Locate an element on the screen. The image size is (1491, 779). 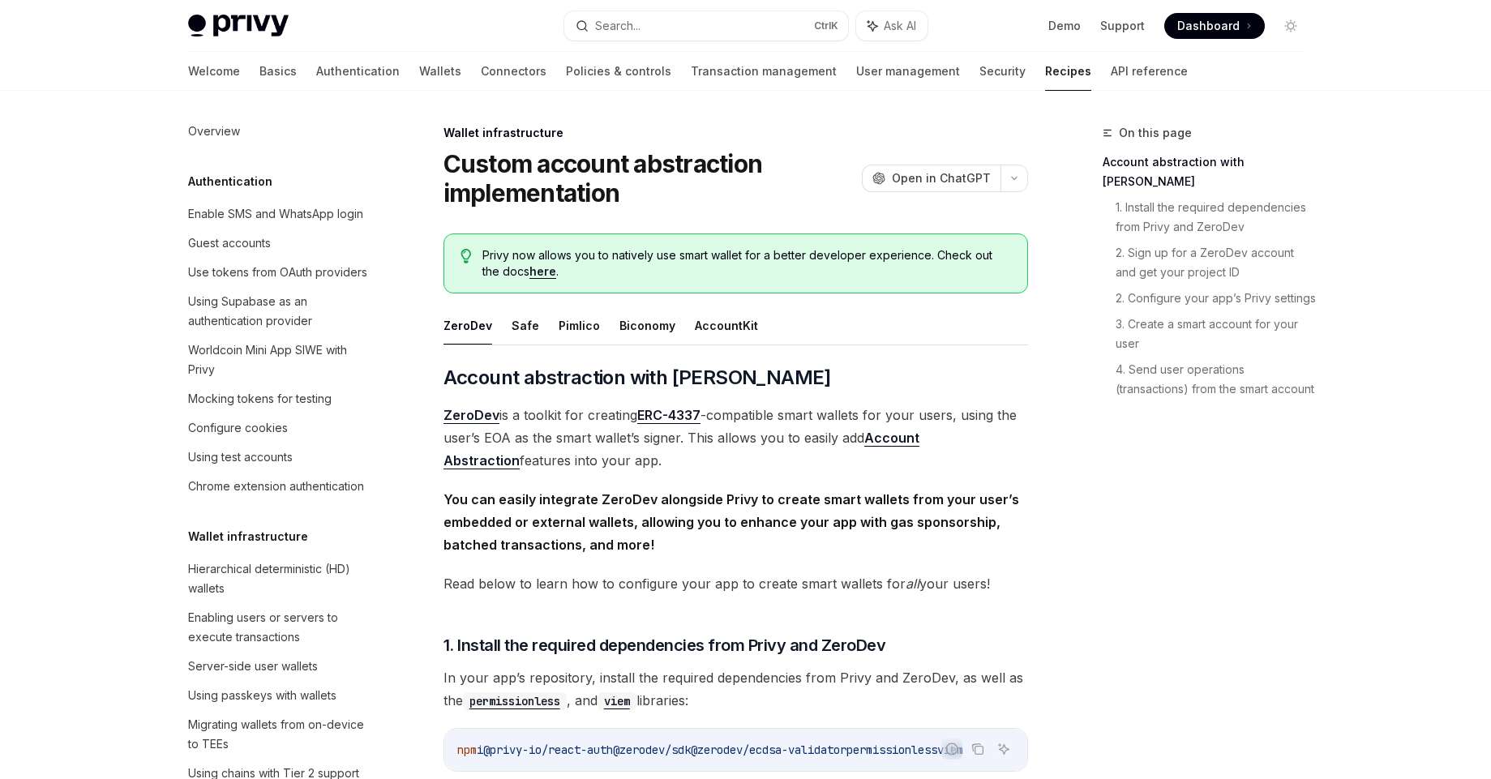
span: Ask AI is located at coordinates (900, 26).